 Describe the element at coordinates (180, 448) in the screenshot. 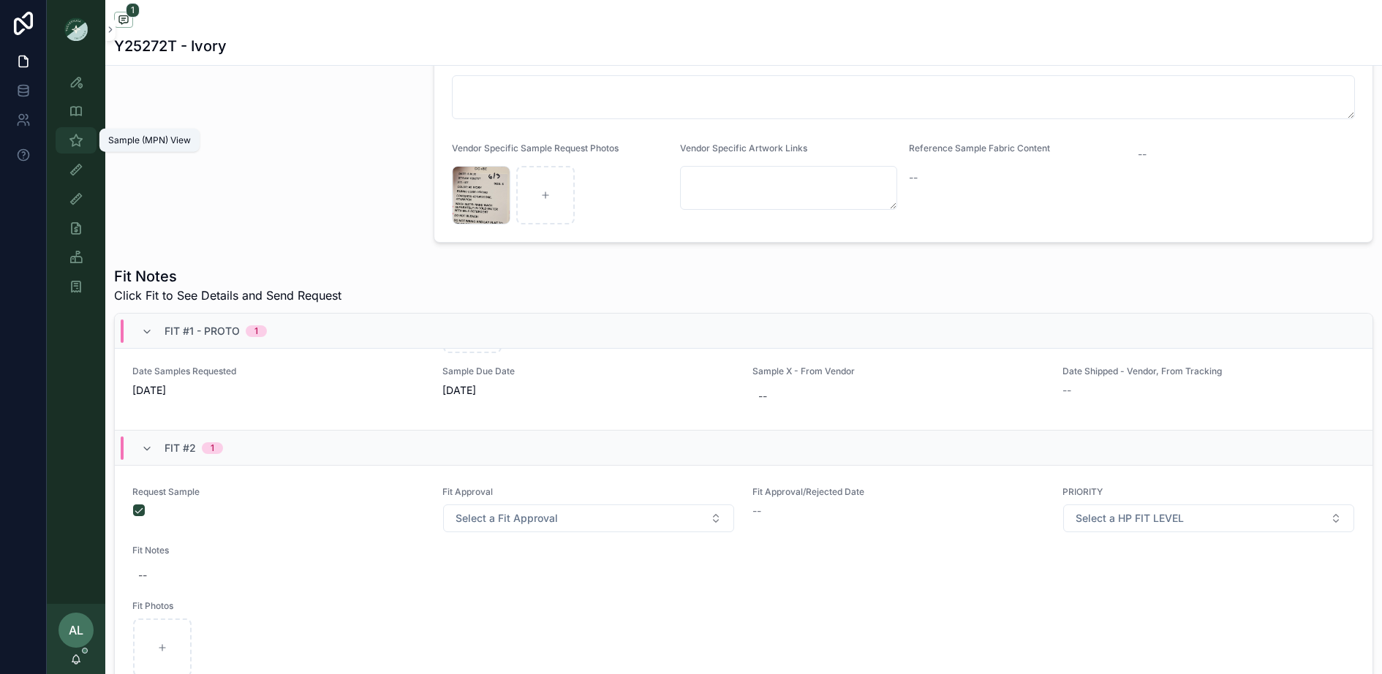

I see `span: Fit #2` at that location.